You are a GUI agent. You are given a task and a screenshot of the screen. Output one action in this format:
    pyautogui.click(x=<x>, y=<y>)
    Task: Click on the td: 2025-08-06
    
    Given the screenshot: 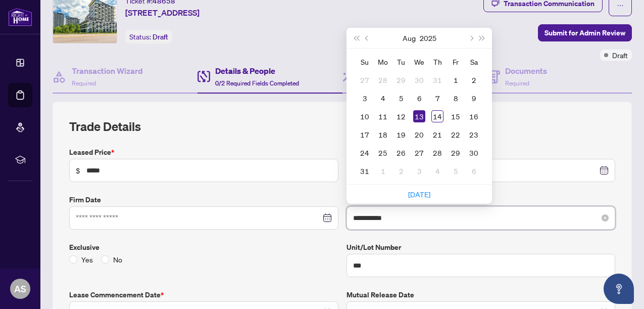 What is the action you would take?
    pyautogui.click(x=419, y=98)
    